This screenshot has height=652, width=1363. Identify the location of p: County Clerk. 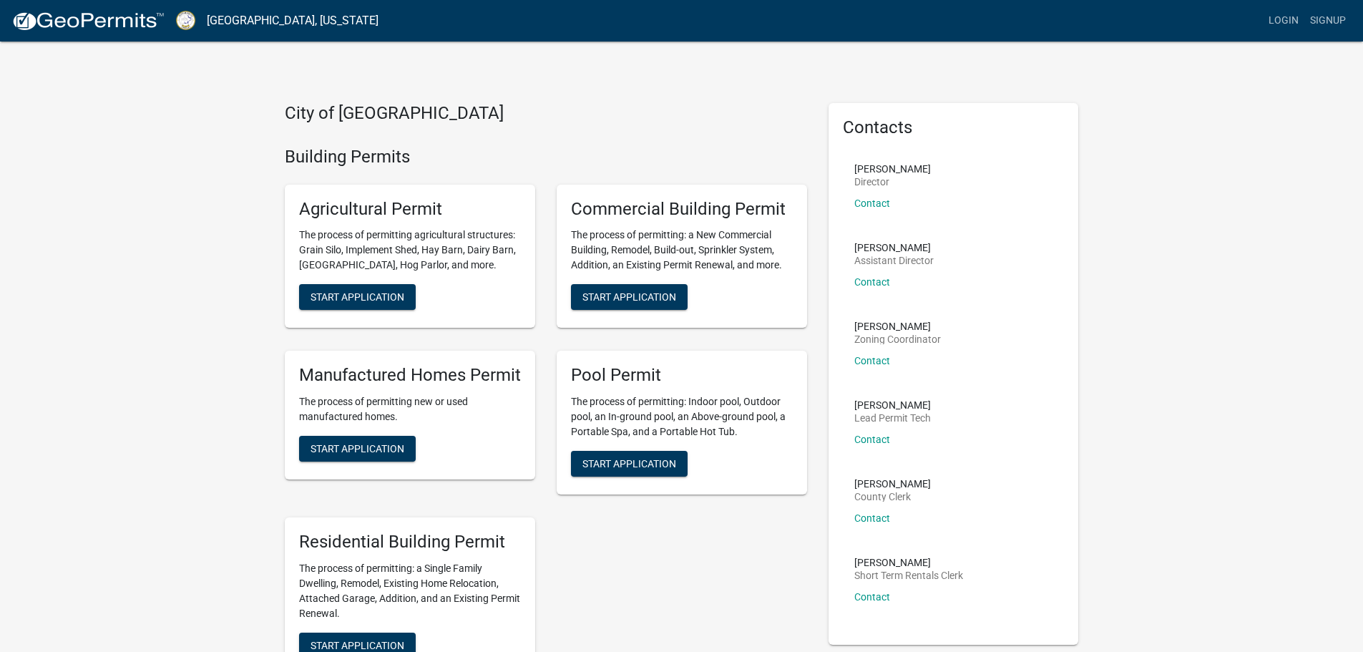
(892, 497).